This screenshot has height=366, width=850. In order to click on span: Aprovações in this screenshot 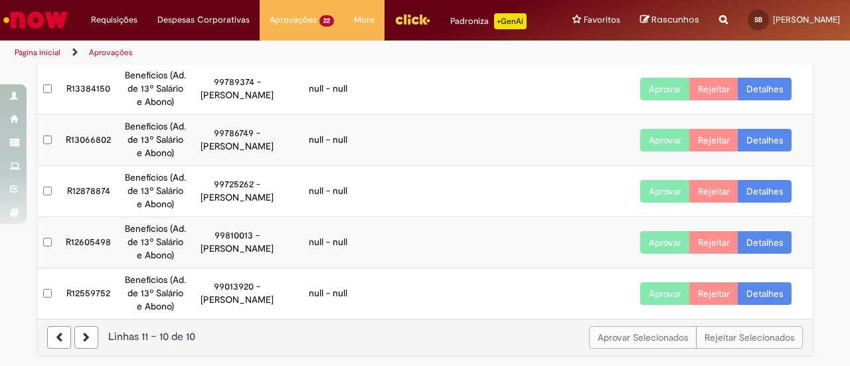, I will do `click(293, 20)`.